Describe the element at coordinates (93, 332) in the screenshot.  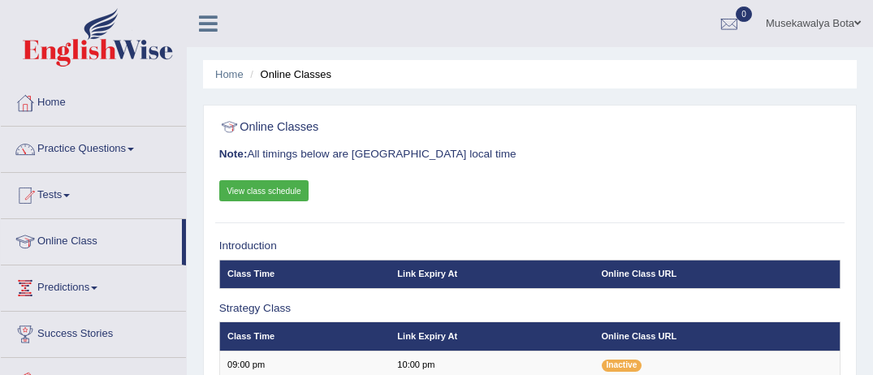
I see `a: Success Stories` at that location.